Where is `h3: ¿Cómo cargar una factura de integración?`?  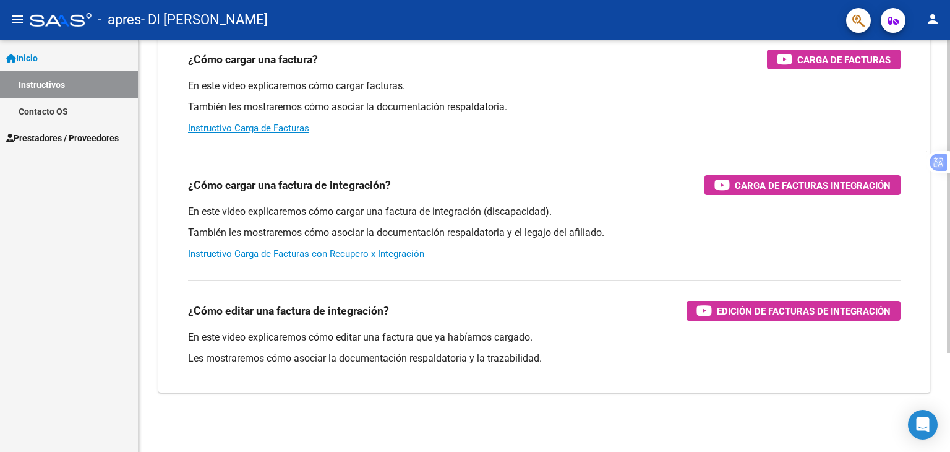 h3: ¿Cómo cargar una factura de integración? is located at coordinates (289, 185).